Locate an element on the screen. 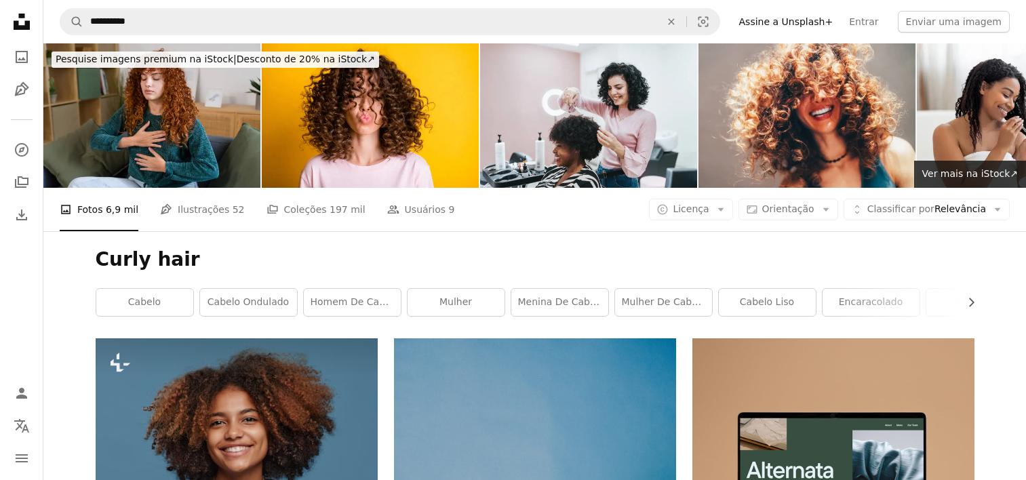 The image size is (1026, 480). a: mulher de cabelo encaracolado is located at coordinates (663, 302).